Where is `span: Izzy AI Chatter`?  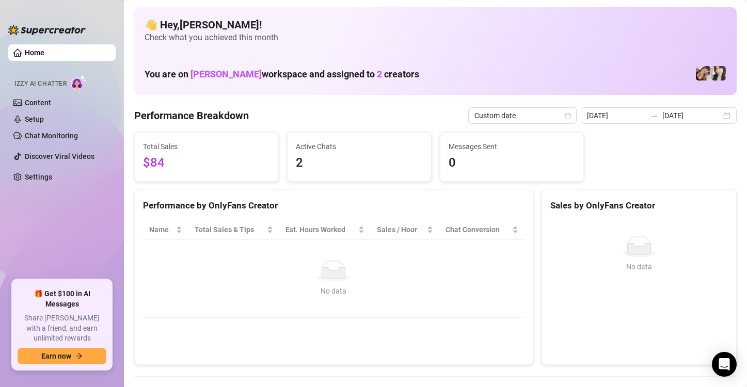 span: Izzy AI Chatter is located at coordinates (40, 84).